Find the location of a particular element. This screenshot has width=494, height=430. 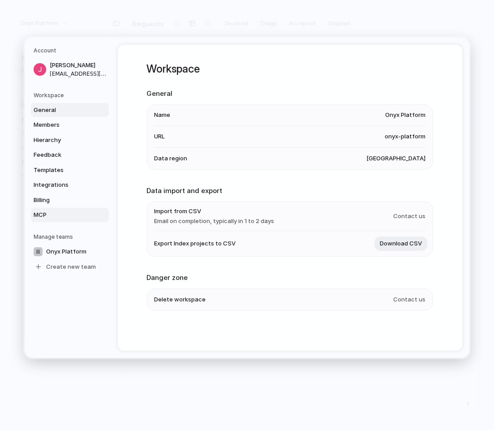

h5: Manage teams is located at coordinates (71, 237).